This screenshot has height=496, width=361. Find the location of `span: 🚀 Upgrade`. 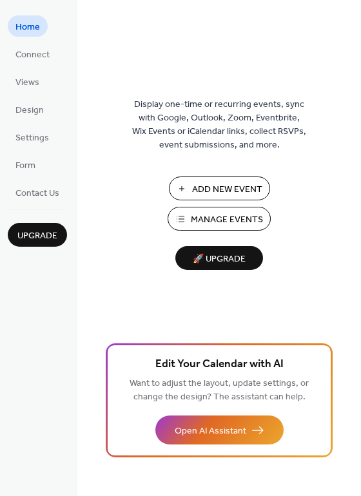

span: 🚀 Upgrade is located at coordinates (219, 259).